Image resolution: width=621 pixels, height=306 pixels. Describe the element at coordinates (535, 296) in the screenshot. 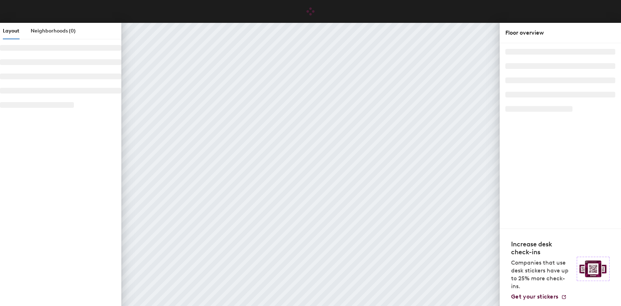

I see `span: Get your stickers` at that location.